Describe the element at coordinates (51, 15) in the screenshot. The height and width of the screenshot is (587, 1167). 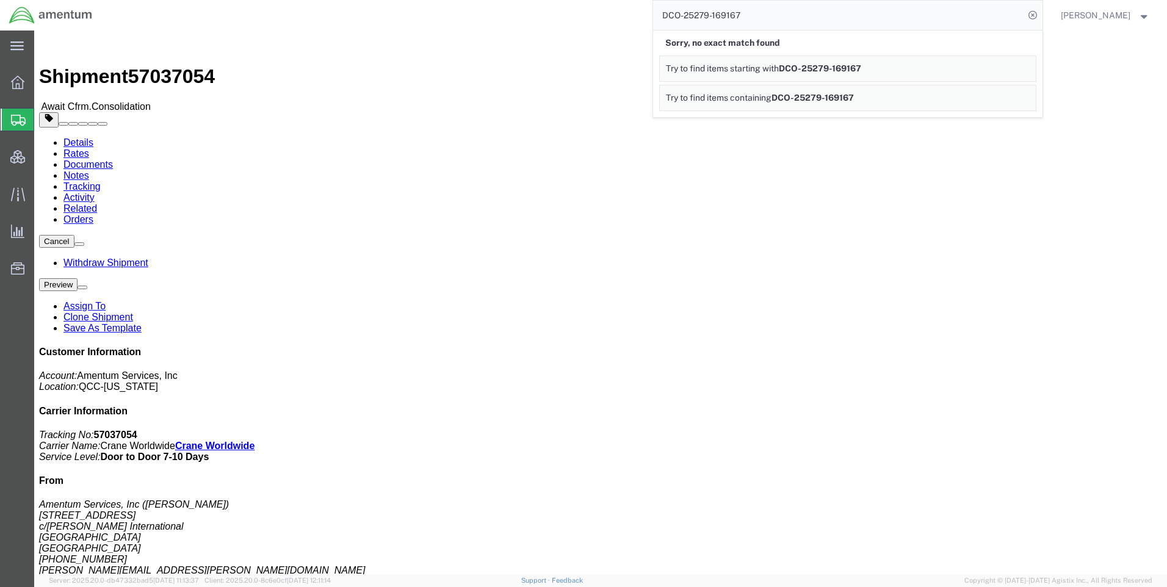
I see `img: logo` at that location.